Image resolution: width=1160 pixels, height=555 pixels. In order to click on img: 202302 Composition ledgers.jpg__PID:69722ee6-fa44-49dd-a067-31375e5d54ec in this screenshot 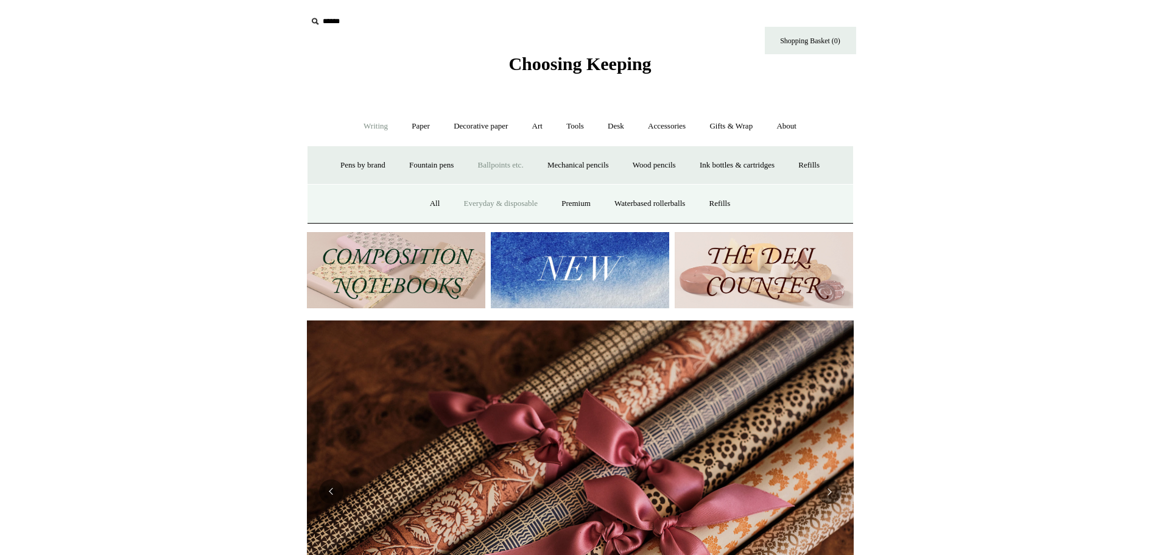, I will do `click(396, 270)`.